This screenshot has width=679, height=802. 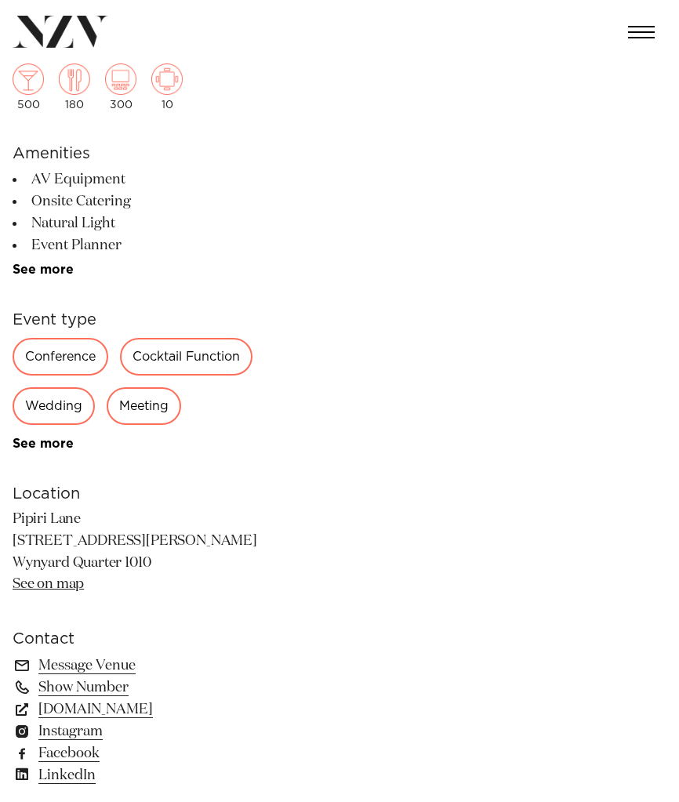 What do you see at coordinates (143, 406) in the screenshot?
I see `div: Meeting` at bounding box center [143, 406].